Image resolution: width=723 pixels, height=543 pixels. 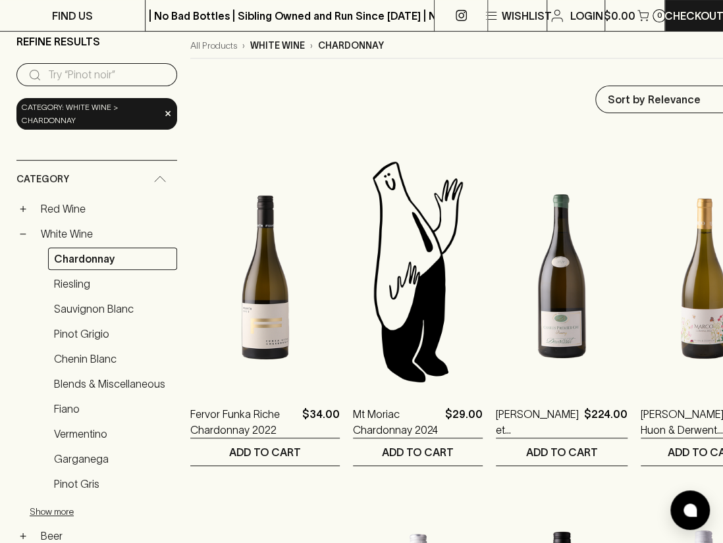 What do you see at coordinates (527, 16) in the screenshot?
I see `p: Wishlist` at bounding box center [527, 16].